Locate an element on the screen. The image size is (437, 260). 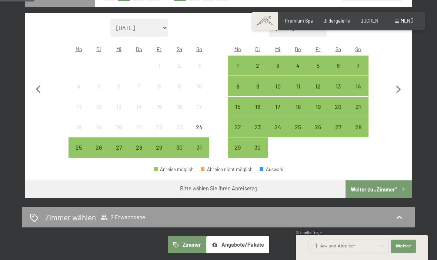
div: 14 is located at coordinates (139, 113).